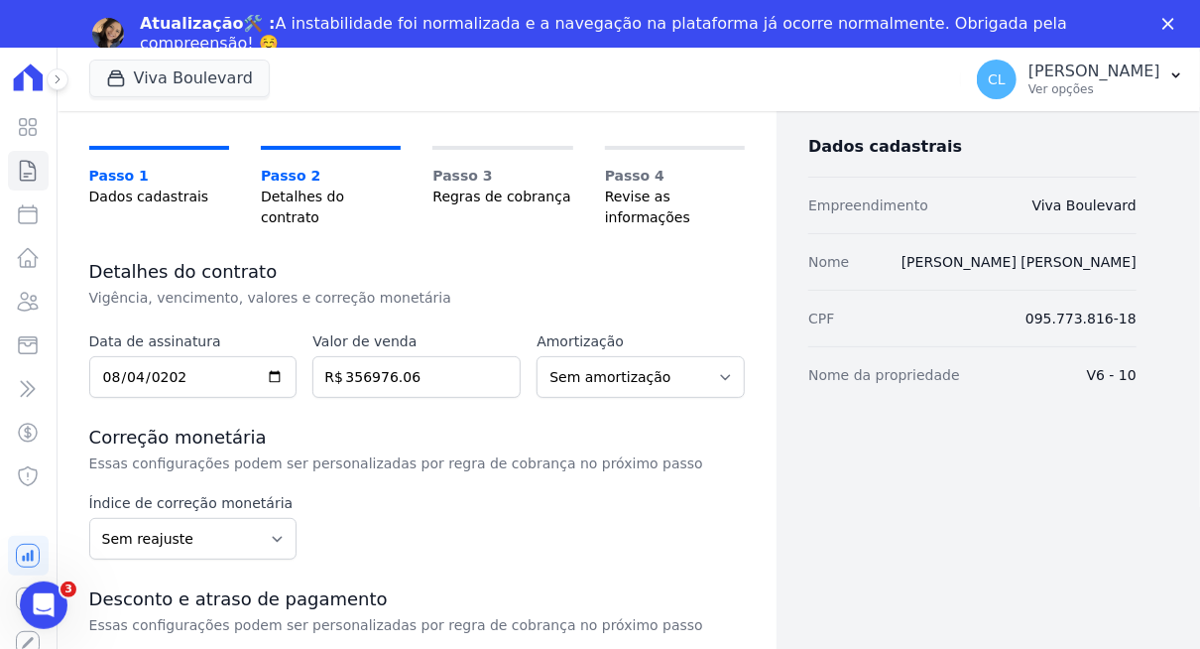 This screenshot has height=649, width=1200. I want to click on h3: Desconto e atraso de pagamento, so click(418, 599).